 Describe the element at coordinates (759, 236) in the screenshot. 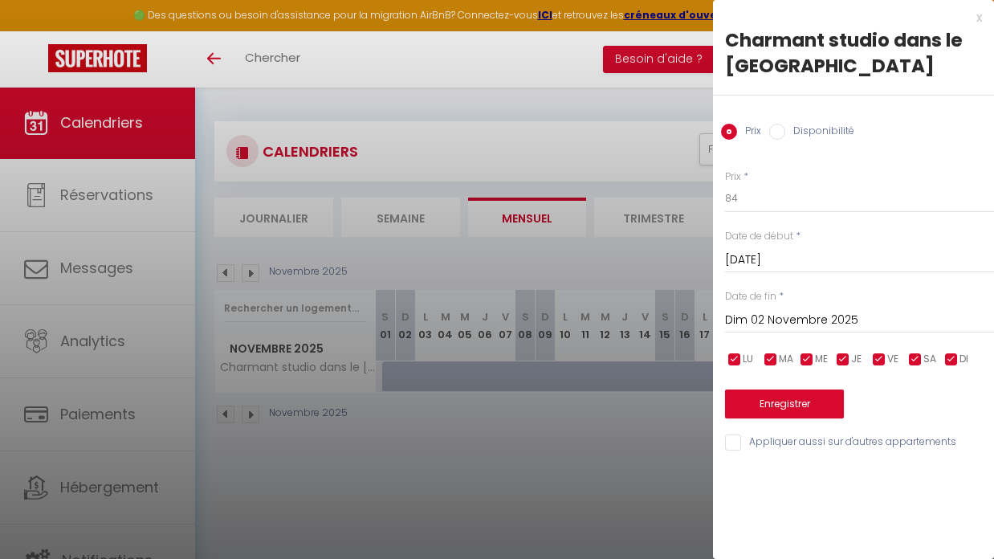

I see `label: Date de début` at that location.